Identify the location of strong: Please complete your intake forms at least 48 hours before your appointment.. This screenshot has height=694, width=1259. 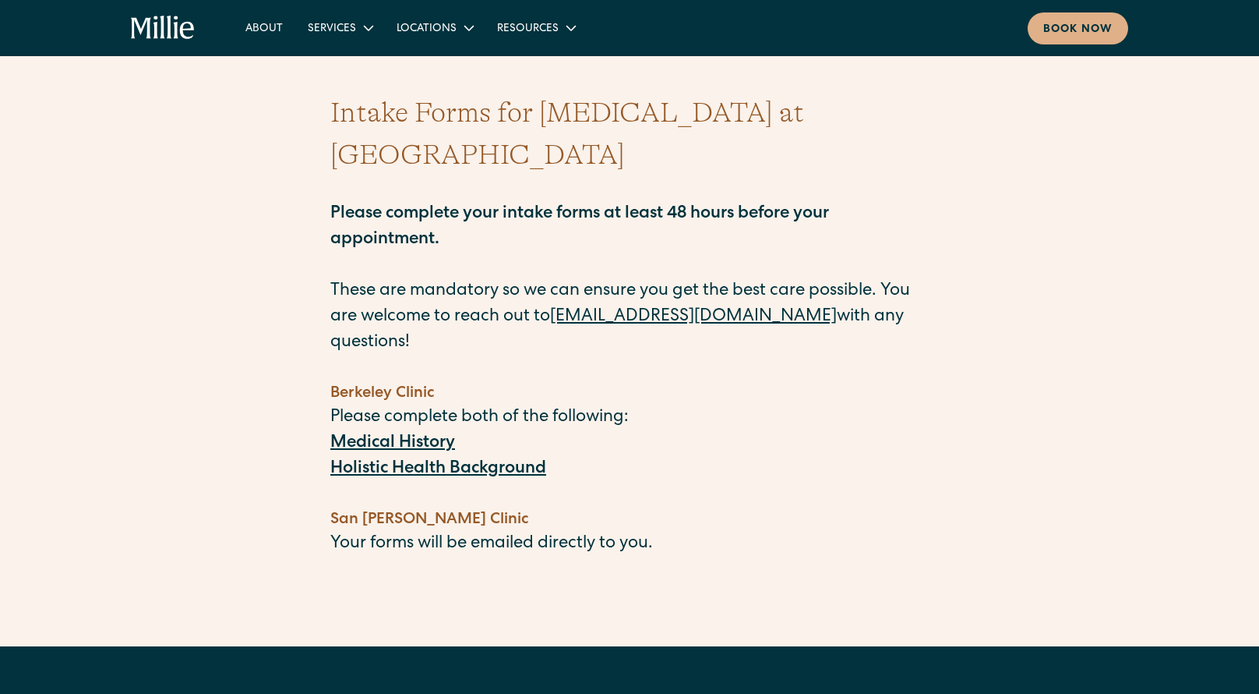
(580, 227).